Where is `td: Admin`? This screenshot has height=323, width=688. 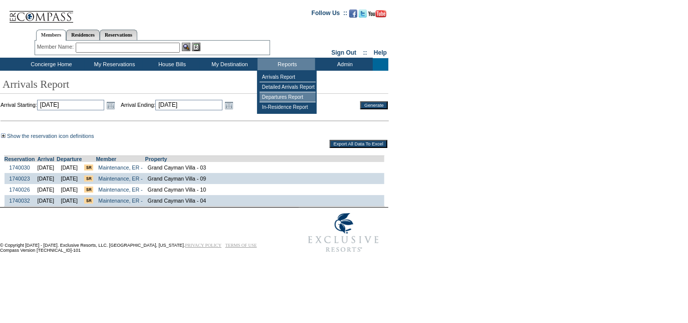 td: Admin is located at coordinates (344, 64).